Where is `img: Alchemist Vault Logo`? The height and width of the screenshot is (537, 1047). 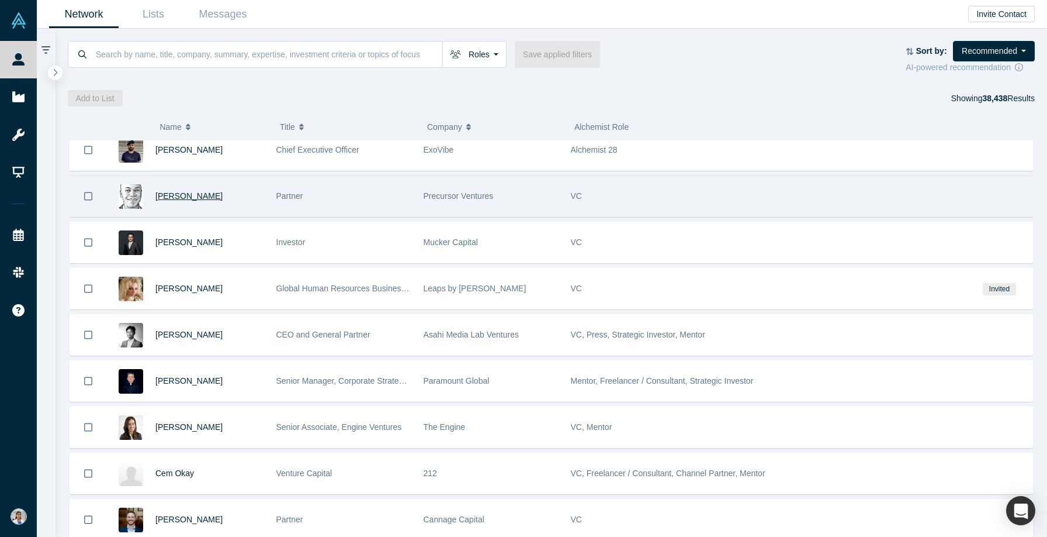
img: Alchemist Vault Logo is located at coordinates (19, 20).